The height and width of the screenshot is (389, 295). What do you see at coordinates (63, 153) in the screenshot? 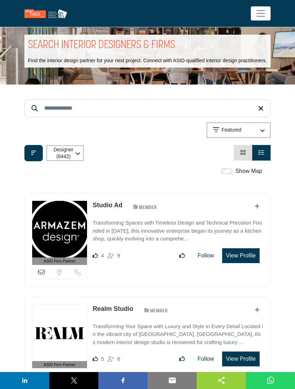
I see `p: Designer (8442)` at bounding box center [63, 153].